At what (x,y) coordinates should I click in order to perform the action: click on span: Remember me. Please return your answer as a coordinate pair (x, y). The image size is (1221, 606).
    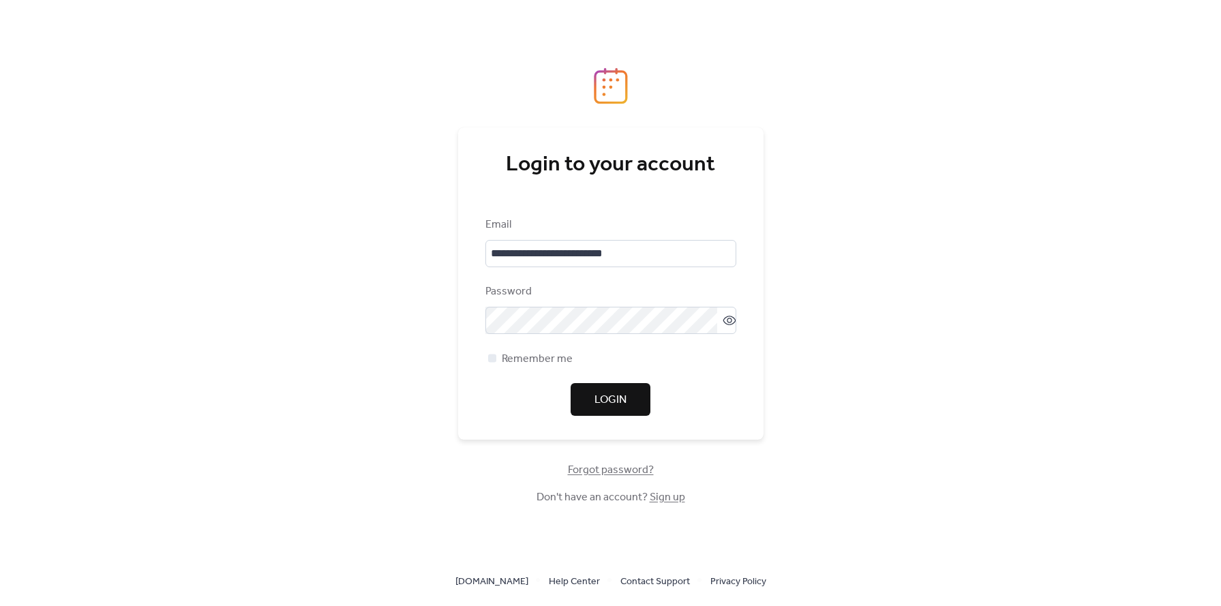
    Looking at the image, I should click on (537, 359).